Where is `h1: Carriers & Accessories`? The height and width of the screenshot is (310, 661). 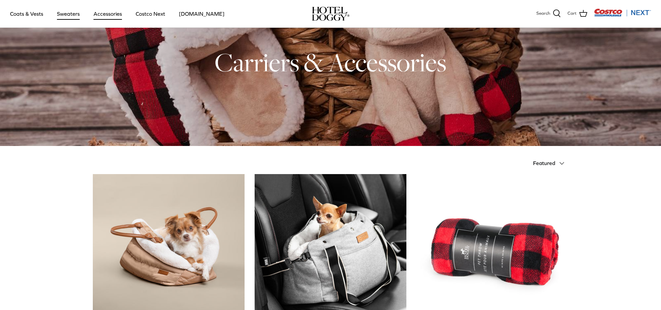 h1: Carriers & Accessories is located at coordinates (331, 62).